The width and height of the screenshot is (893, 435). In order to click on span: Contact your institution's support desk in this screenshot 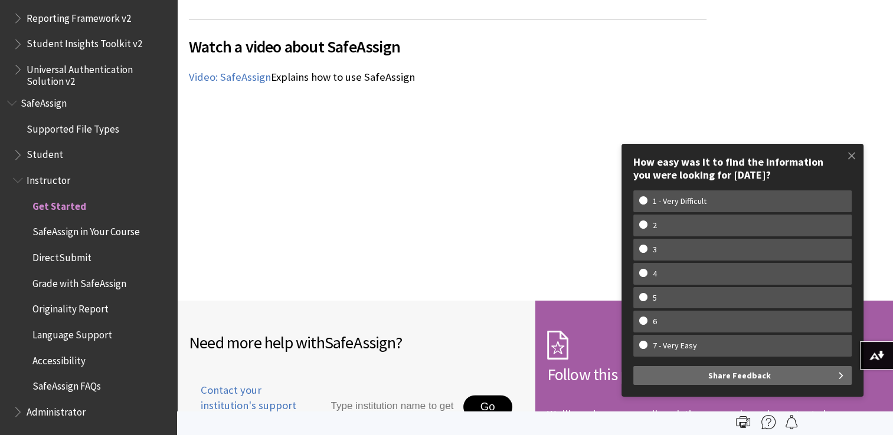, I will do `click(246, 406)`.